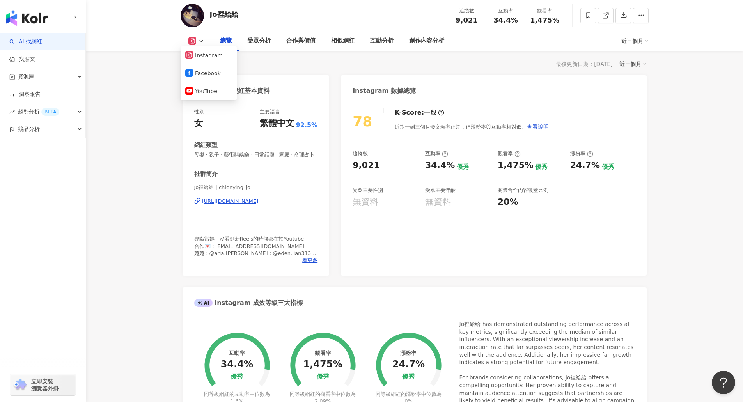  Describe the element at coordinates (20, 385) in the screenshot. I see `img: chrome extension` at that location.